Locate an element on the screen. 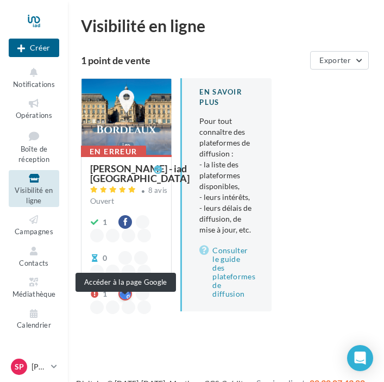  span: Contacts is located at coordinates (34, 263).